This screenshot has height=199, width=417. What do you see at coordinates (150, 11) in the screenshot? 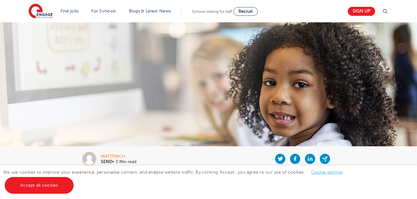
I see `a: Blogs & Latest News` at bounding box center [150, 11].